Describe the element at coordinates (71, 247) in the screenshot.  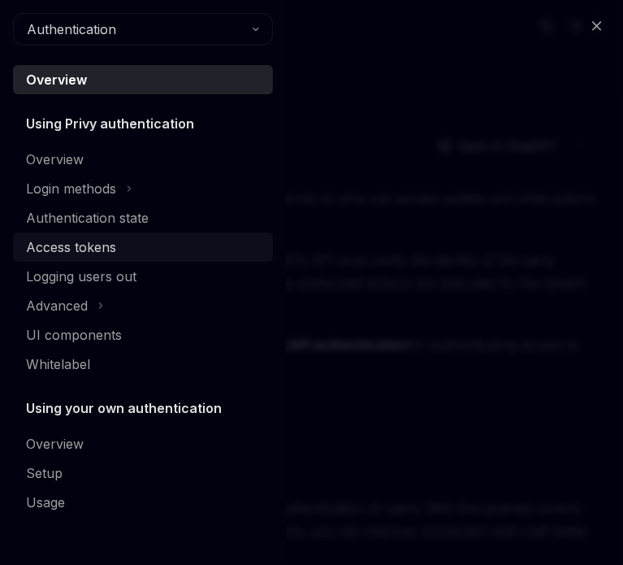
I see `div: Access tokens` at that location.